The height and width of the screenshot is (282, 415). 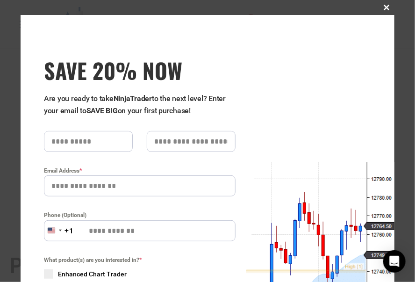 I want to click on div: Open Intercom Messenger, so click(x=394, y=261).